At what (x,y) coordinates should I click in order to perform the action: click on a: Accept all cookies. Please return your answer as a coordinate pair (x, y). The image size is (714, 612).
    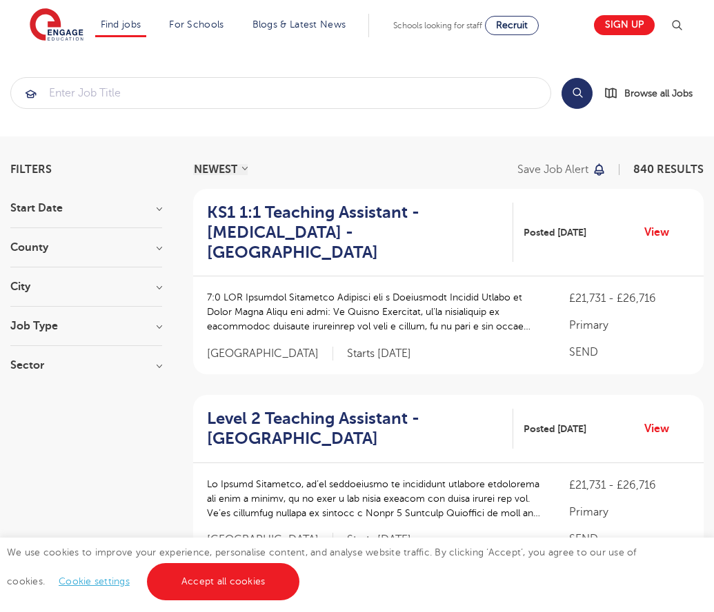
    Looking at the image, I should click on (223, 582).